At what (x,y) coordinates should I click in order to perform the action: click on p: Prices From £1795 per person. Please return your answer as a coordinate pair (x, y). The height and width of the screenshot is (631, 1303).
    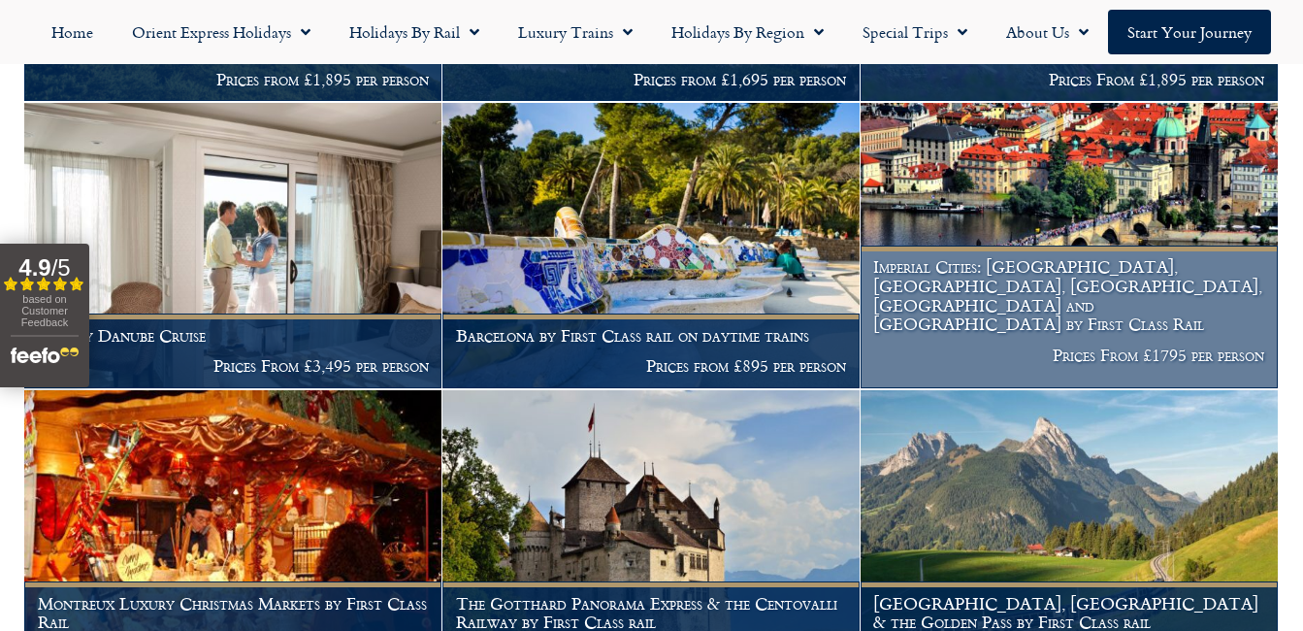
    Looking at the image, I should click on (1068, 355).